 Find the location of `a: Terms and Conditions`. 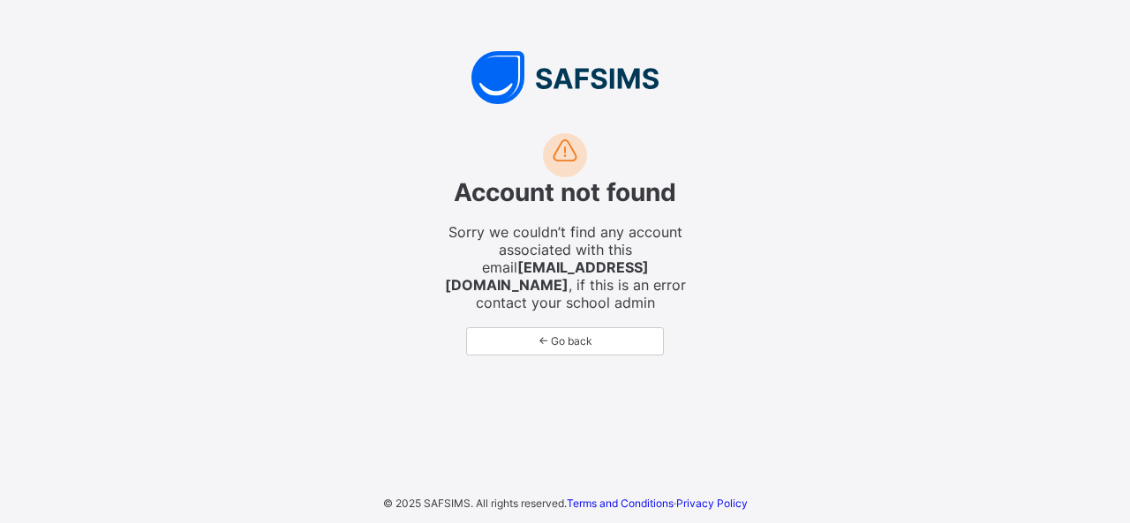

a: Terms and Conditions is located at coordinates (620, 503).